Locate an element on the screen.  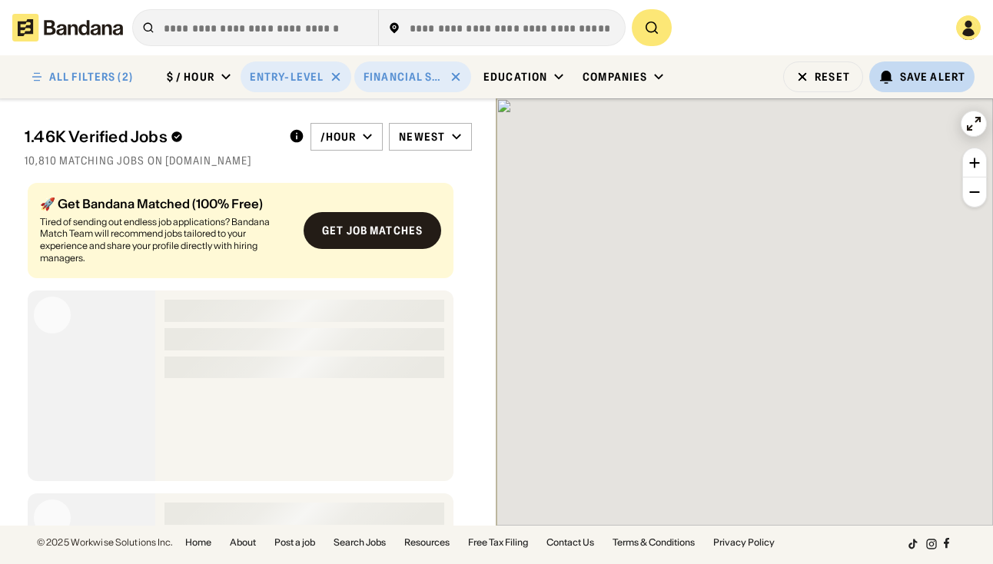
a: Privacy Policy is located at coordinates (744, 543).